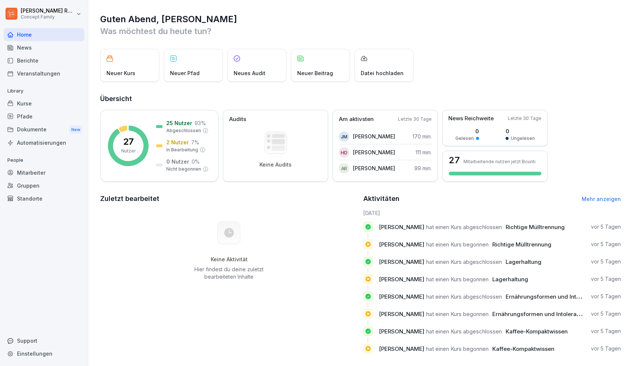 The image size is (632, 366). What do you see at coordinates (344, 136) in the screenshot?
I see `div: JM` at bounding box center [344, 136].